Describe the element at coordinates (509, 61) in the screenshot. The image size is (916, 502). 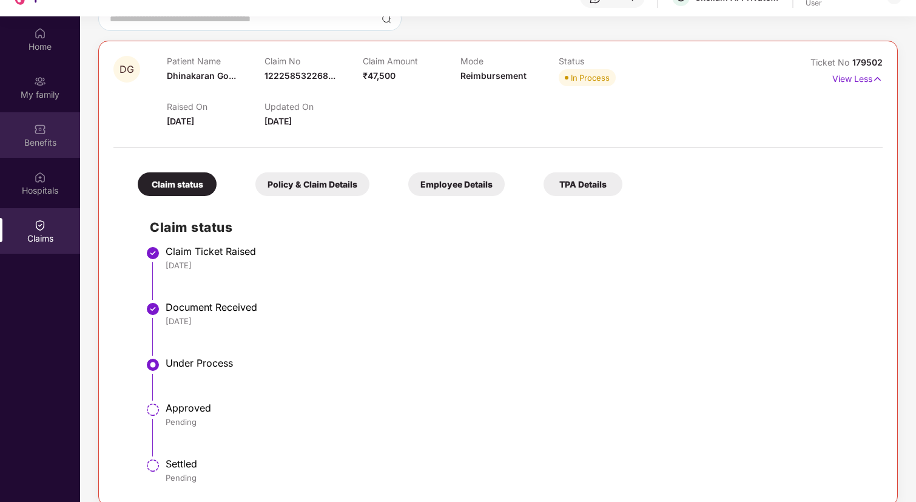
I see `p: Mode` at that location.